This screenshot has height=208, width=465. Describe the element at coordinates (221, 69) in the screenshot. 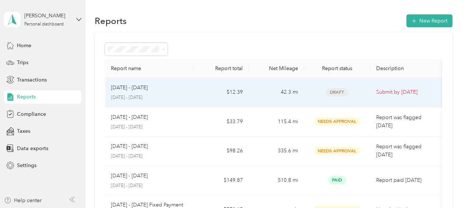

I see `th: Report total` at that location.